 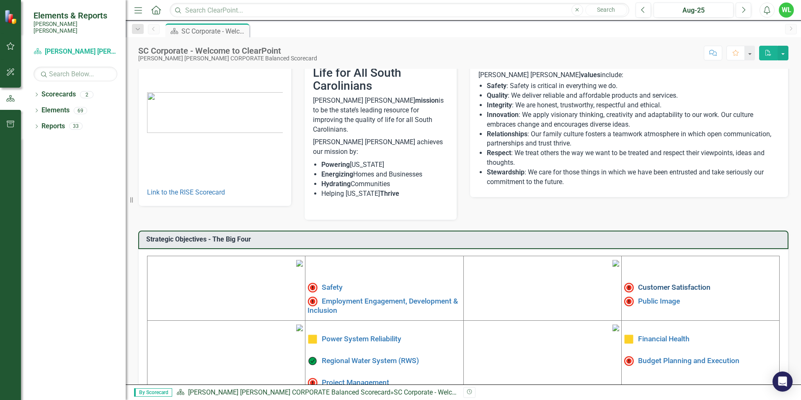 I want to click on strong: Respect, so click(x=499, y=153).